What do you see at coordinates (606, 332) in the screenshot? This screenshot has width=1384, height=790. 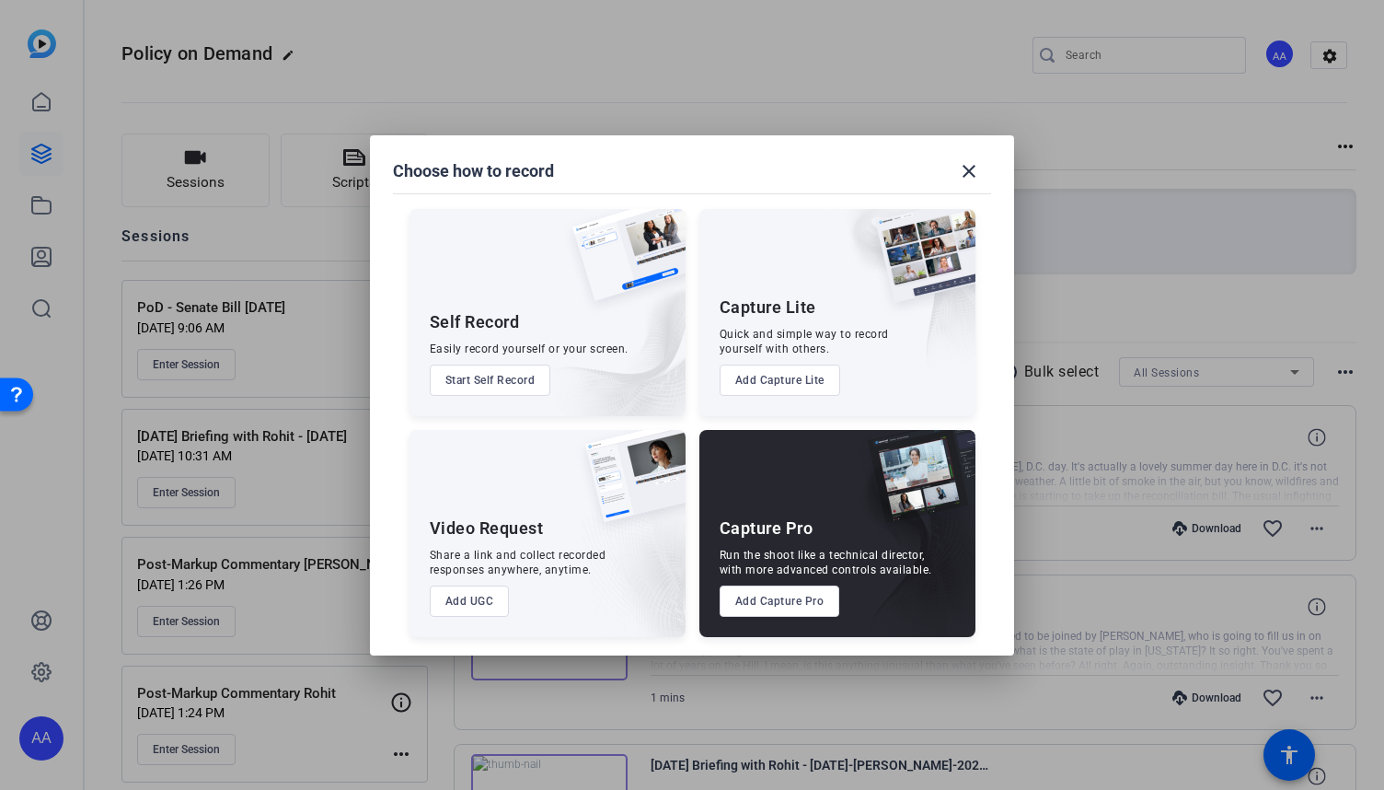 I see `img: embarkstudio-self-record.png` at bounding box center [606, 332].